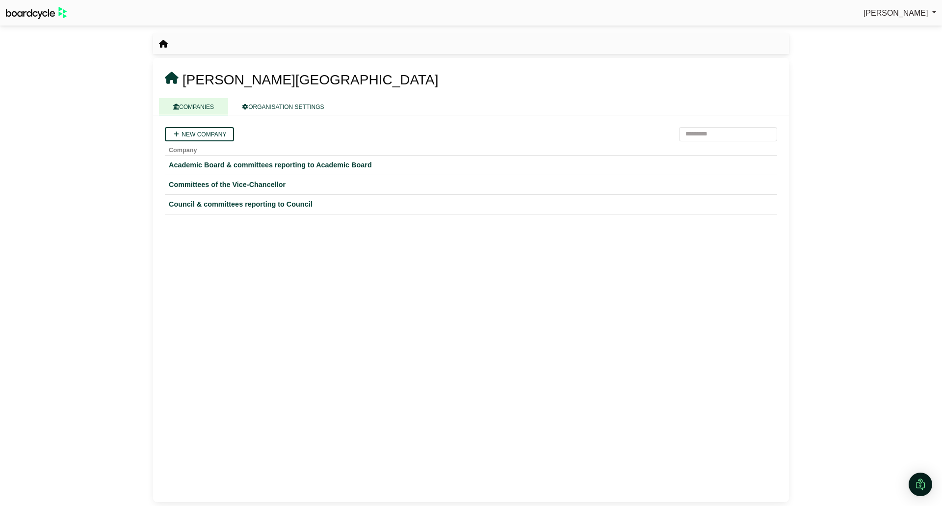  Describe the element at coordinates (199, 134) in the screenshot. I see `a: New company` at that location.